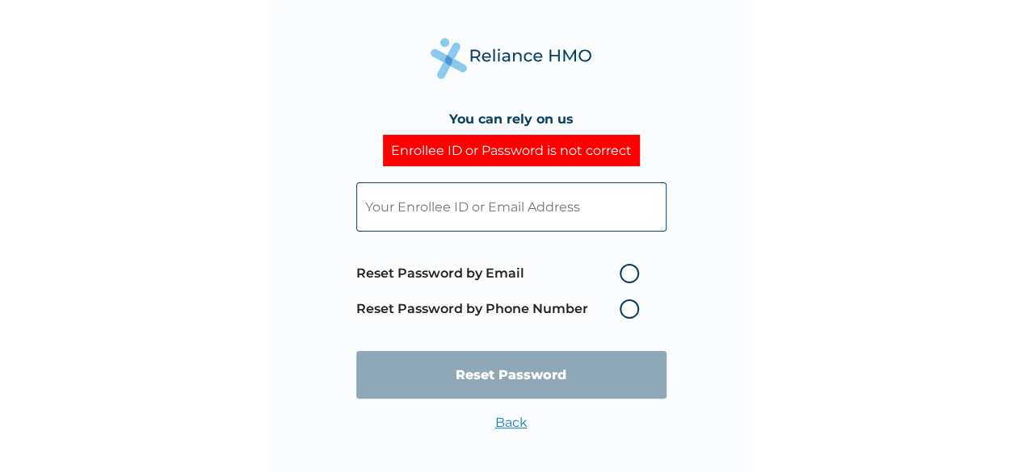 The height and width of the screenshot is (472, 1022). I want to click on img: Reliance Health's Logo, so click(511, 58).